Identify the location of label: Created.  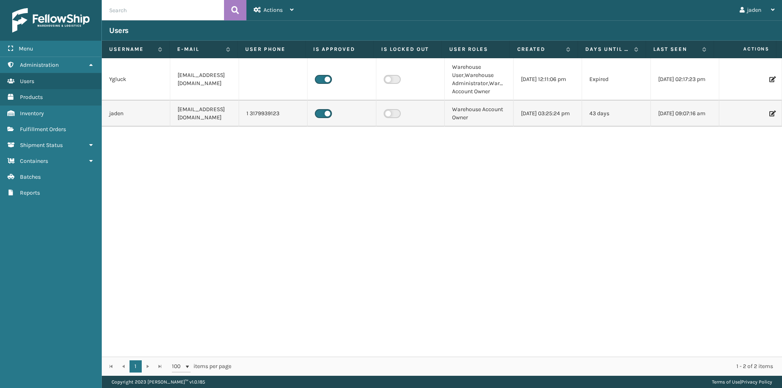
(539, 49).